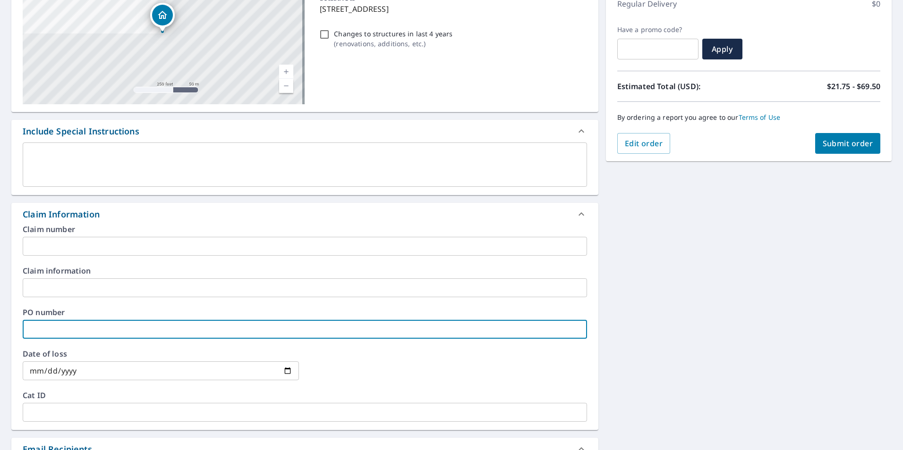 Image resolution: width=903 pixels, height=450 pixels. What do you see at coordinates (393, 34) in the screenshot?
I see `p: Changes to structures in last 4 years` at bounding box center [393, 34].